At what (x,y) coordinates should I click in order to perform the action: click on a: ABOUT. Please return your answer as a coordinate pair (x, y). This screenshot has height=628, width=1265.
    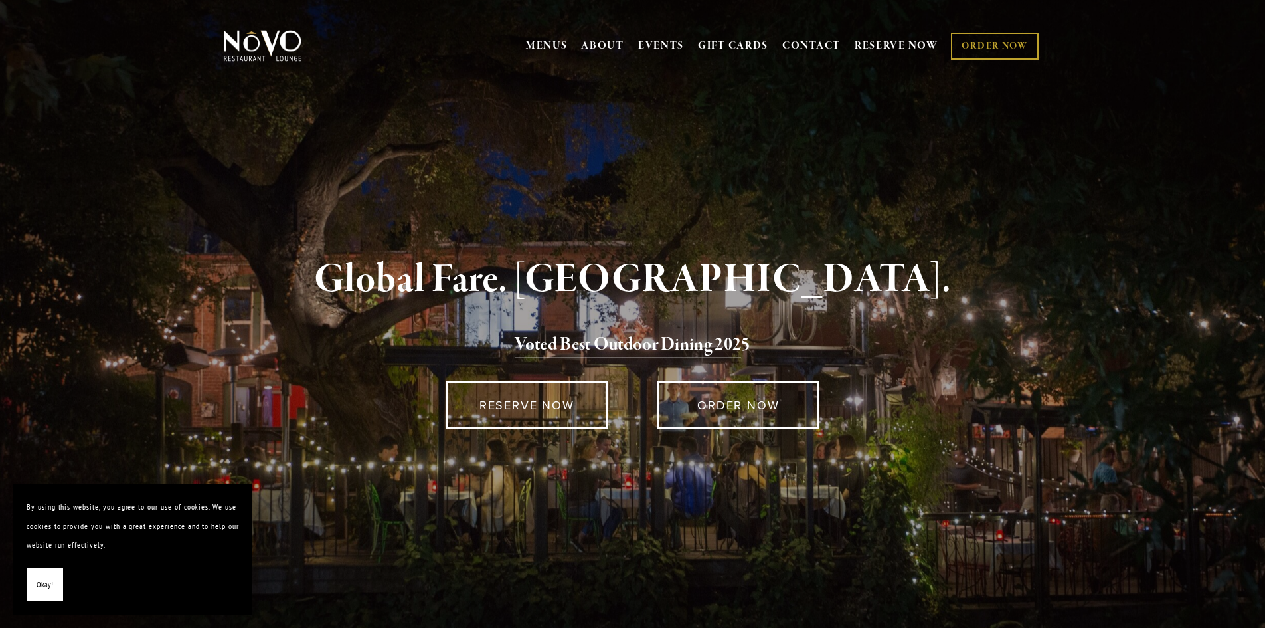
    Looking at the image, I should click on (602, 46).